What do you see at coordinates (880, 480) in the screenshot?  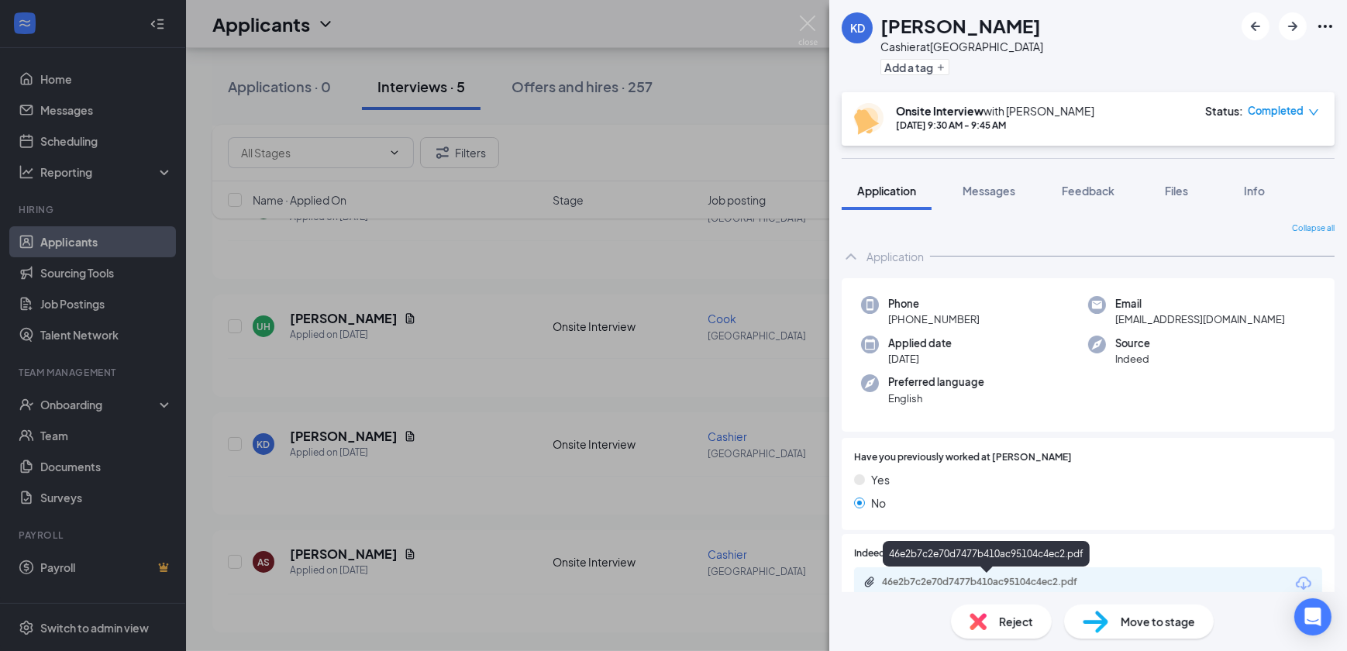 I see `span: Yes` at bounding box center [880, 480].